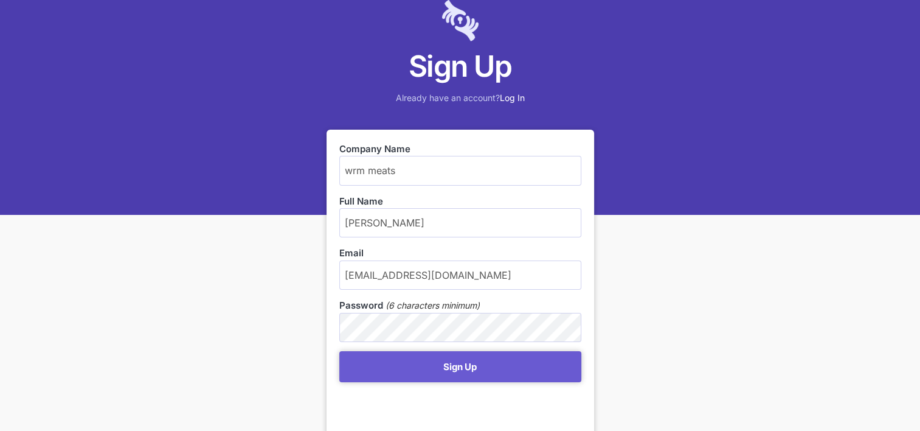  Describe the element at coordinates (460, 366) in the screenshot. I see `button: Sign Up` at that location.